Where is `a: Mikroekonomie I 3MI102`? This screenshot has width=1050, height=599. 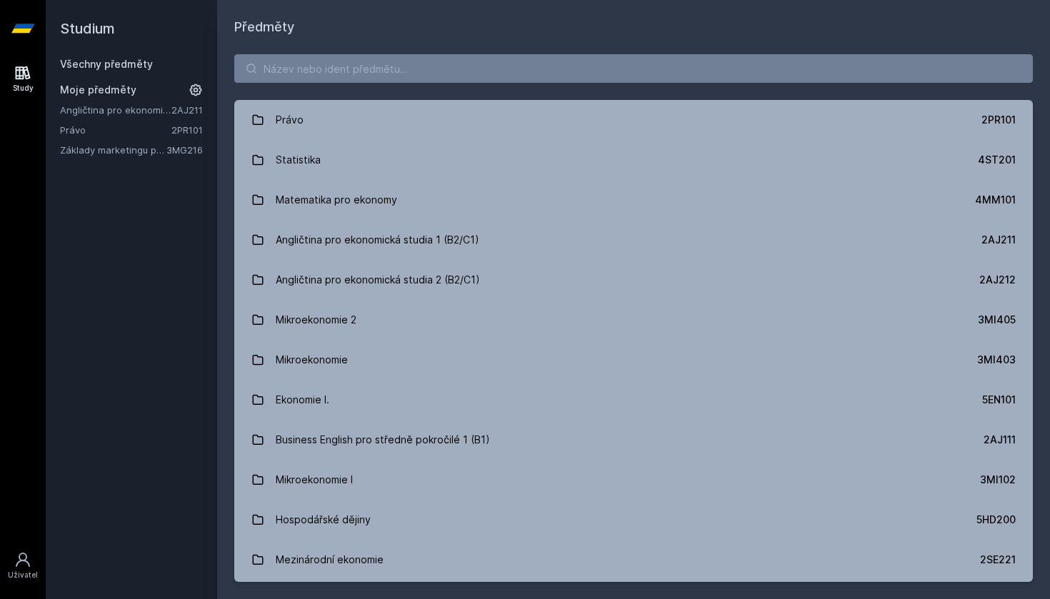 a: Mikroekonomie I 3MI102 is located at coordinates (634, 480).